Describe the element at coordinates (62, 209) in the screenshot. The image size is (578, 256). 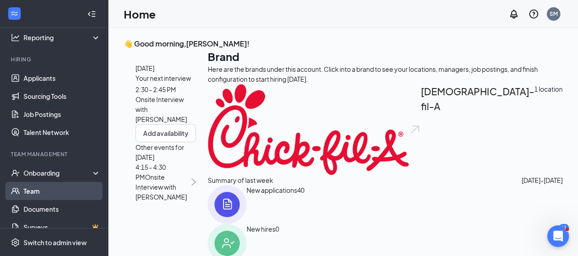
I see `a: Documents` at that location.